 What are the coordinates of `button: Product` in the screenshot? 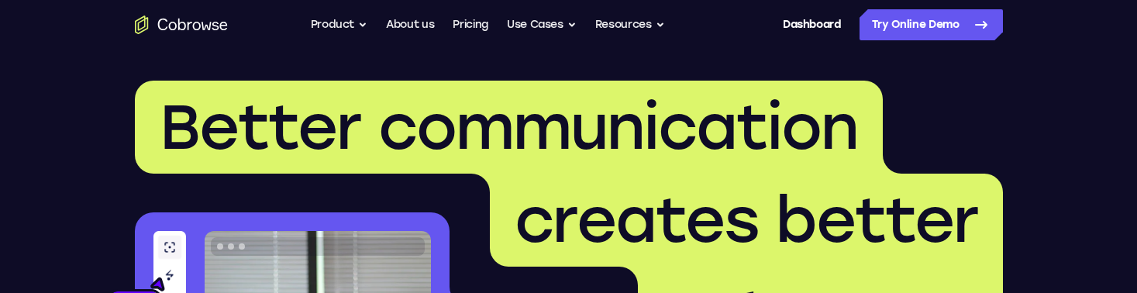 It's located at (340, 25).